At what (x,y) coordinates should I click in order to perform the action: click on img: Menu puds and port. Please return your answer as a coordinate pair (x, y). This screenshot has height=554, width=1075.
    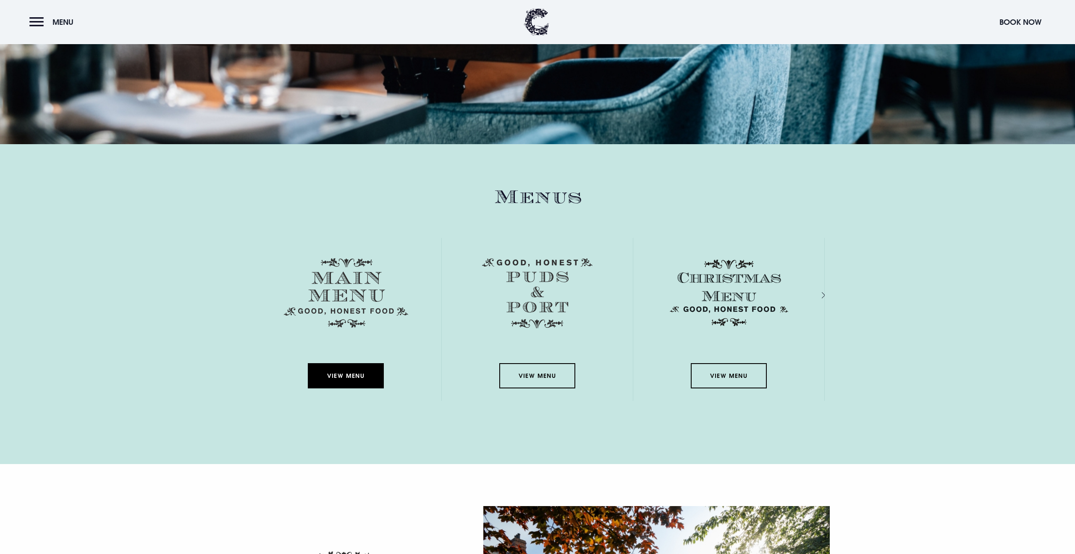
    Looking at the image, I should click on (537, 293).